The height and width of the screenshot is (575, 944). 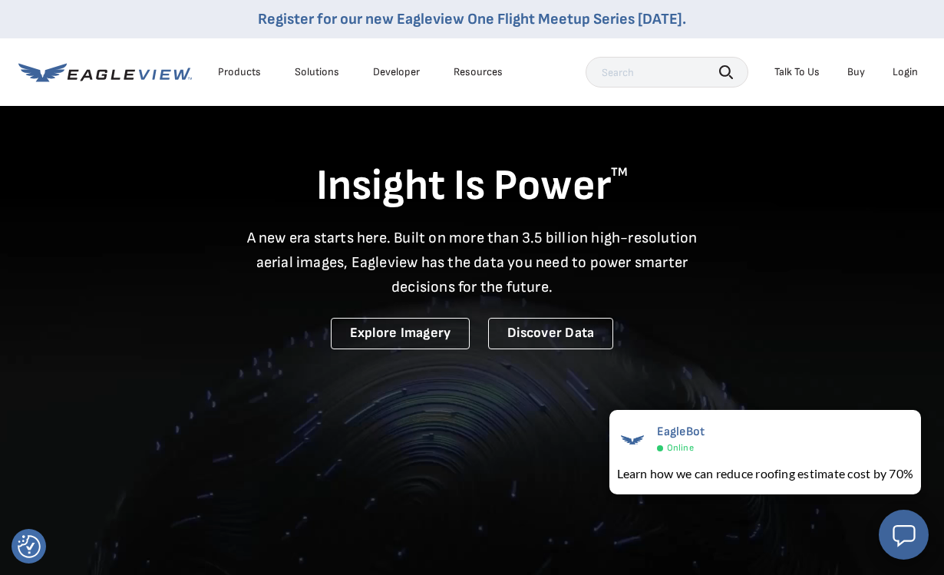 What do you see at coordinates (29, 546) in the screenshot?
I see `img: Revisit consent button` at bounding box center [29, 546].